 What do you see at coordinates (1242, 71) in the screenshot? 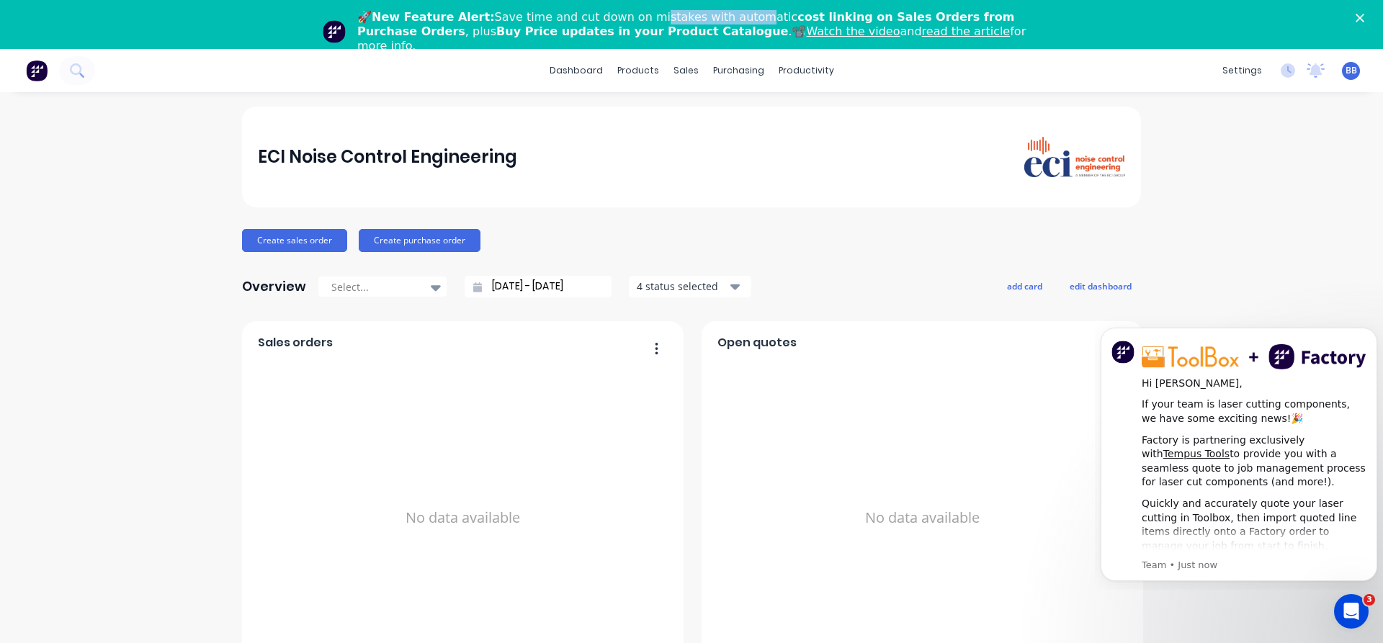
I see `div: settings` at bounding box center [1242, 71].